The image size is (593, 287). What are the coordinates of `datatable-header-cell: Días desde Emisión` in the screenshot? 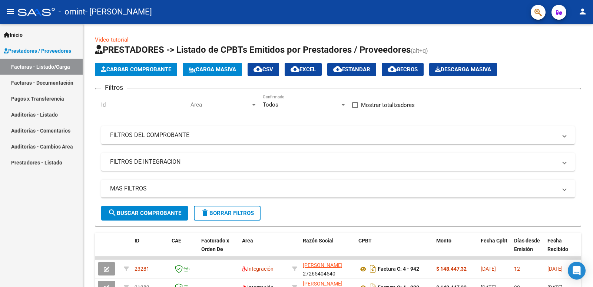 It's located at (528, 249).